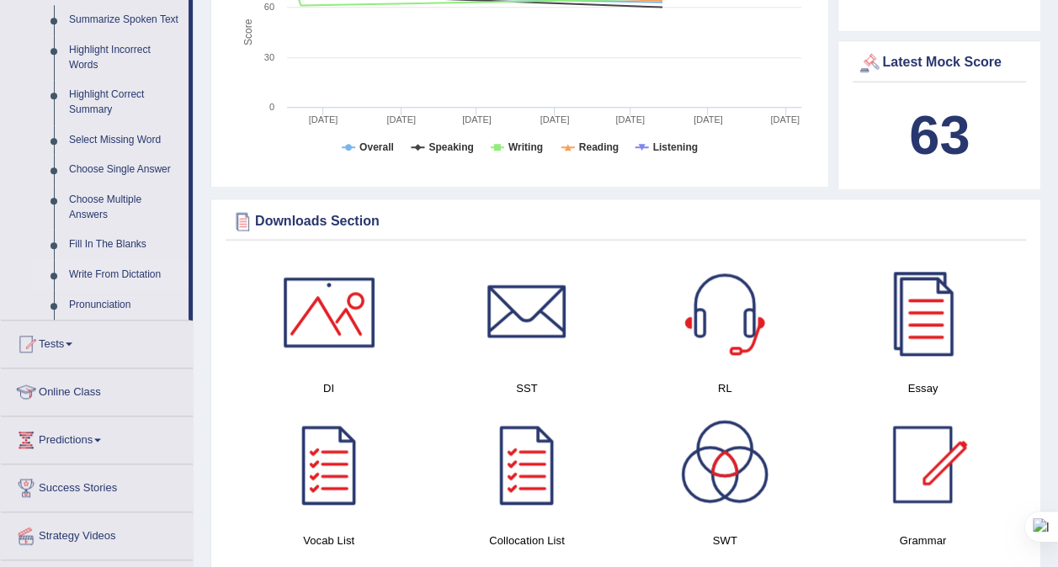  I want to click on h4: SWT, so click(725, 540).